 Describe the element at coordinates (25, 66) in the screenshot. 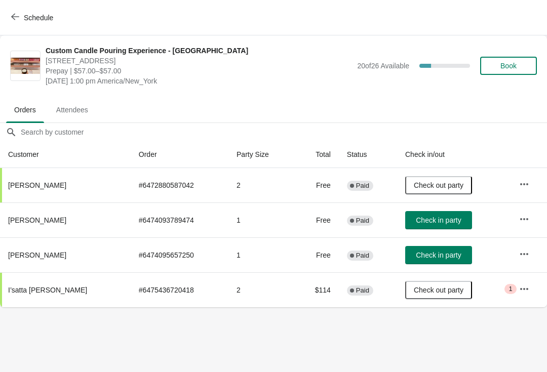

I see `img: Custom Candle Pouring Experience - Fort Lauderdale` at that location.